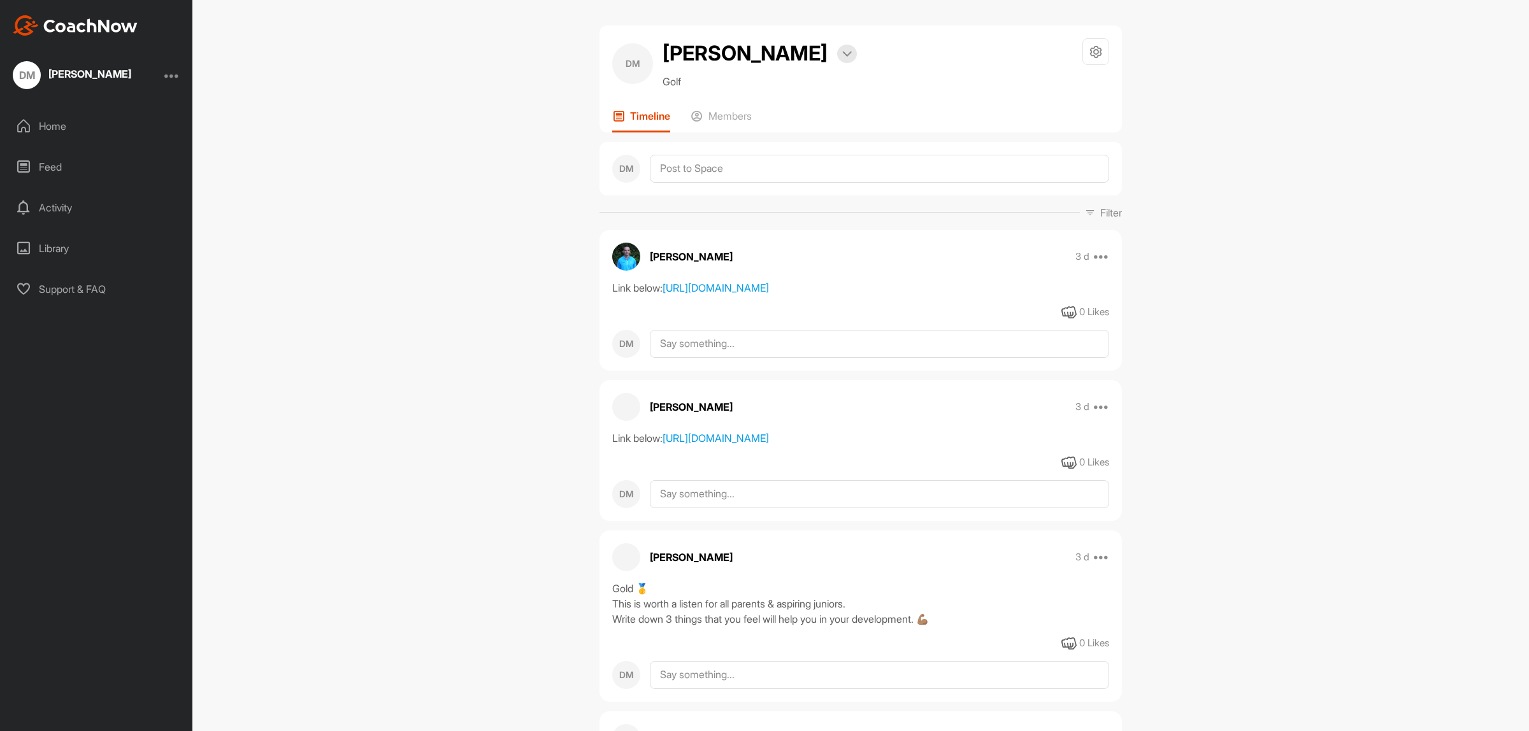 This screenshot has height=731, width=1529. What do you see at coordinates (75, 25) in the screenshot?
I see `img: CoachNow` at bounding box center [75, 25].